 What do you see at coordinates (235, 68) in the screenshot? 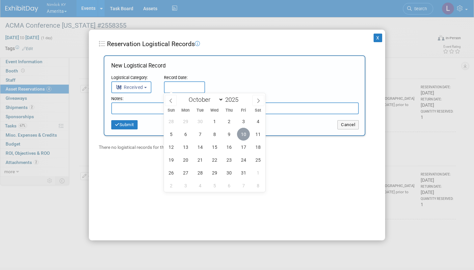
I see `div: New Logistical Record` at bounding box center [235, 68].